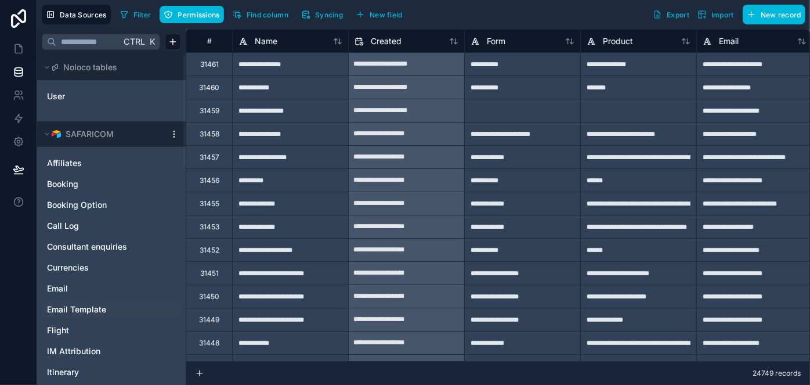 The width and height of the screenshot is (810, 385). Describe the element at coordinates (322, 15) in the screenshot. I see `button: Syncing` at that location.